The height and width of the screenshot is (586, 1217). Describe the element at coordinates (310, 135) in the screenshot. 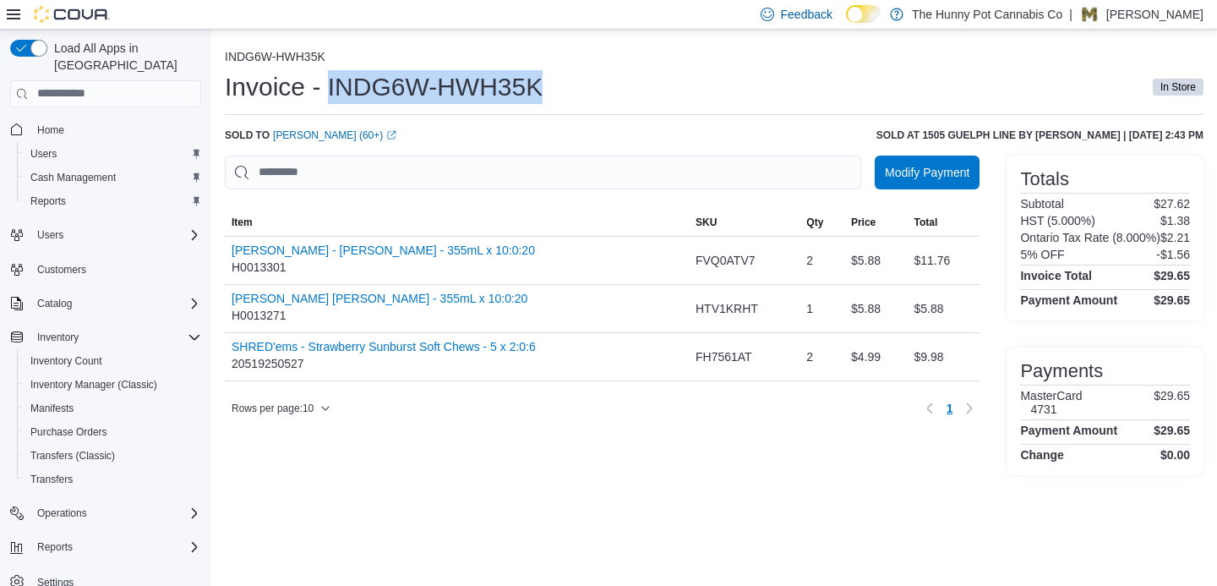

I see `div: Sold to` at that location.